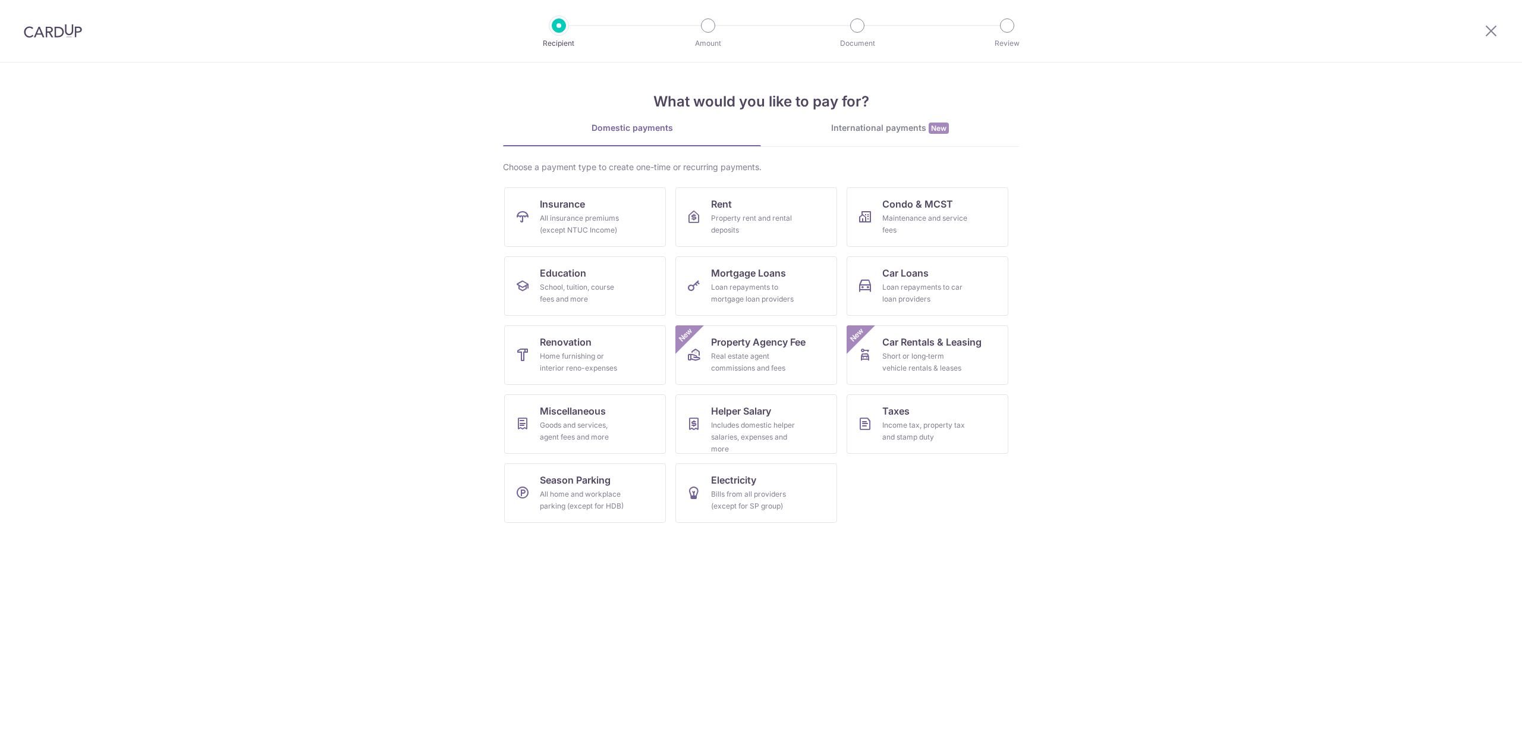  Describe the element at coordinates (748, 273) in the screenshot. I see `span: Mortgage Loans` at that location.